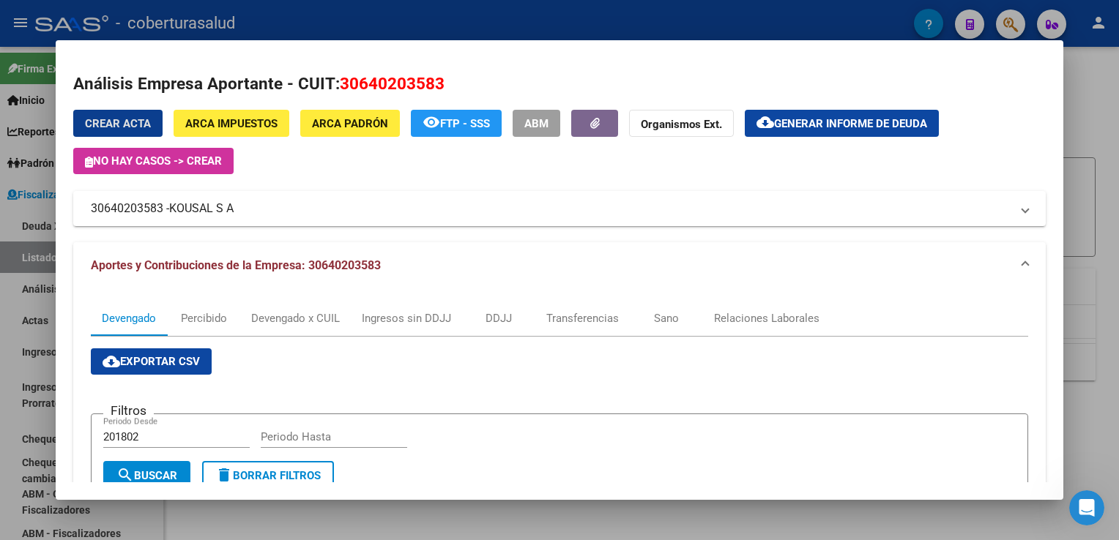 The height and width of the screenshot is (540, 1119). Describe the element at coordinates (118, 124) in the screenshot. I see `span: Crear Acta` at that location.